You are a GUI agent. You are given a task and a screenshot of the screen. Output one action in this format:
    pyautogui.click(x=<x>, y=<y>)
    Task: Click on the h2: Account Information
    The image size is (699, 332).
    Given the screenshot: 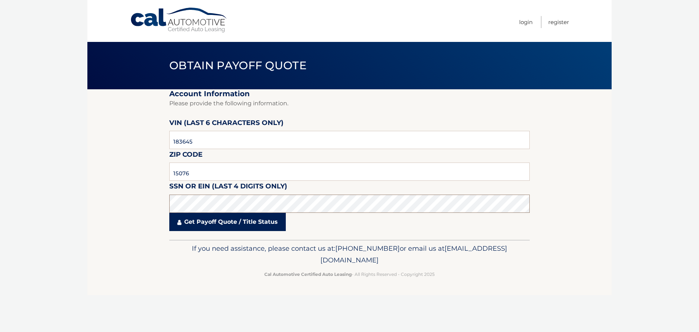 What is the action you would take?
    pyautogui.click(x=350, y=94)
    